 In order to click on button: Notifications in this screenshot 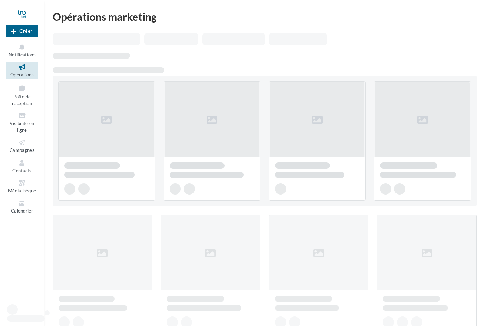, I will do `click(22, 50)`.